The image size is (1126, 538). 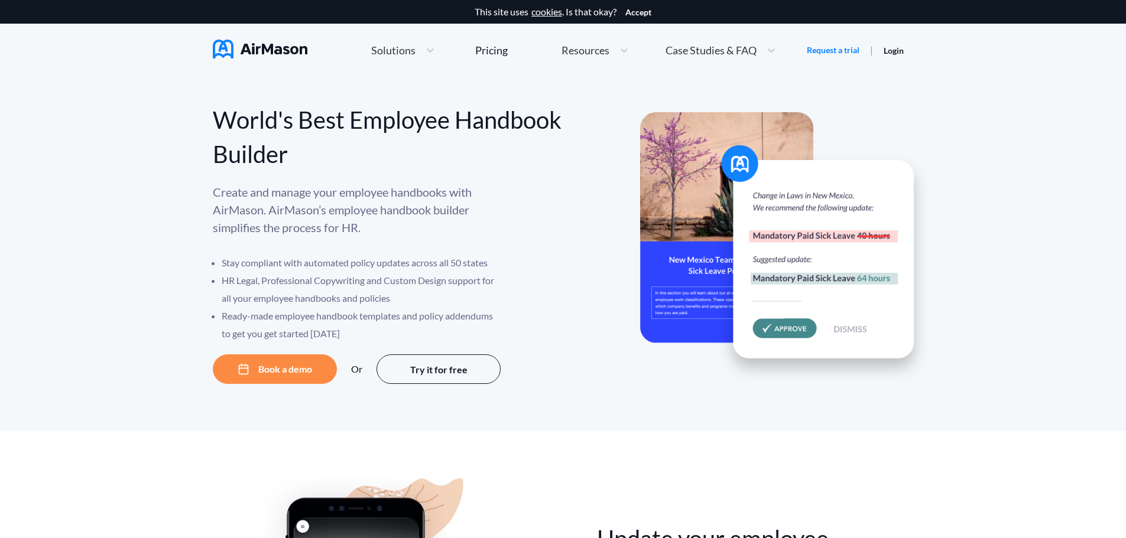 What do you see at coordinates (638, 12) in the screenshot?
I see `button: Accept cookies` at bounding box center [638, 12].